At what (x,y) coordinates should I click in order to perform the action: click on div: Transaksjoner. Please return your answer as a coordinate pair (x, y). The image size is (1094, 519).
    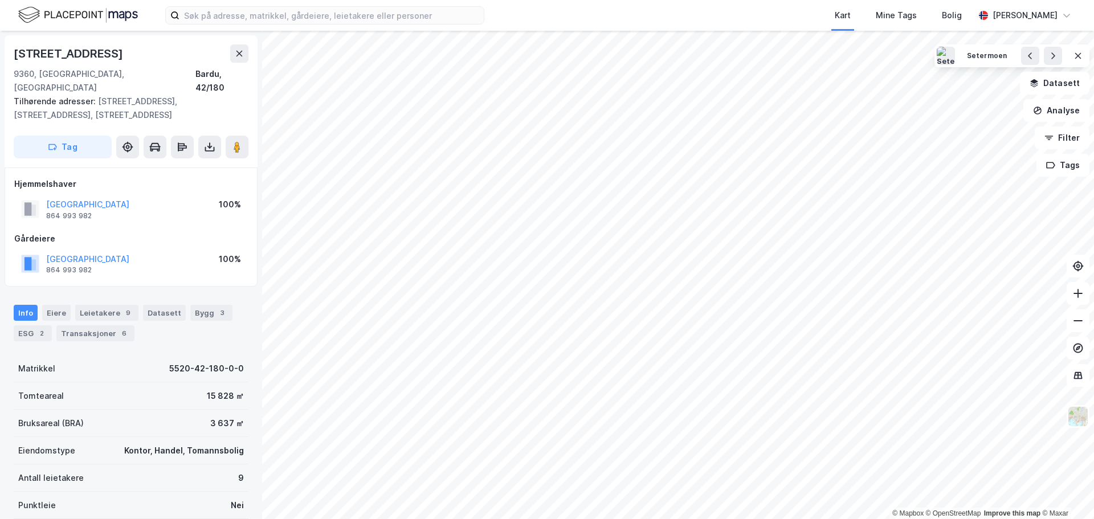
    Looking at the image, I should click on (95, 333).